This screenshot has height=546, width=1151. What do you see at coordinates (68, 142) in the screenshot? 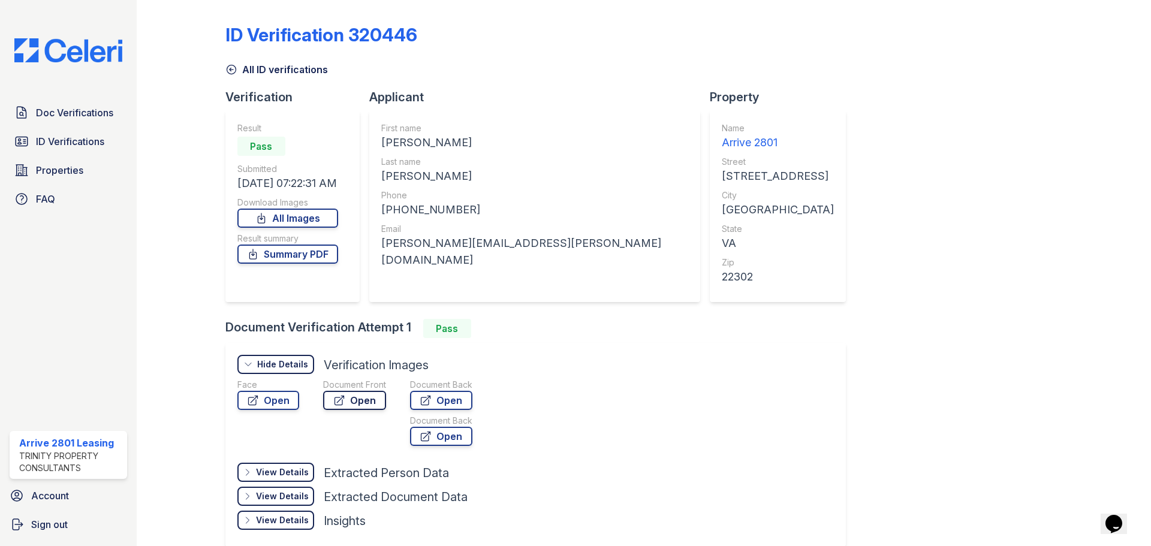
I see `a: ID Verifications` at bounding box center [68, 142].